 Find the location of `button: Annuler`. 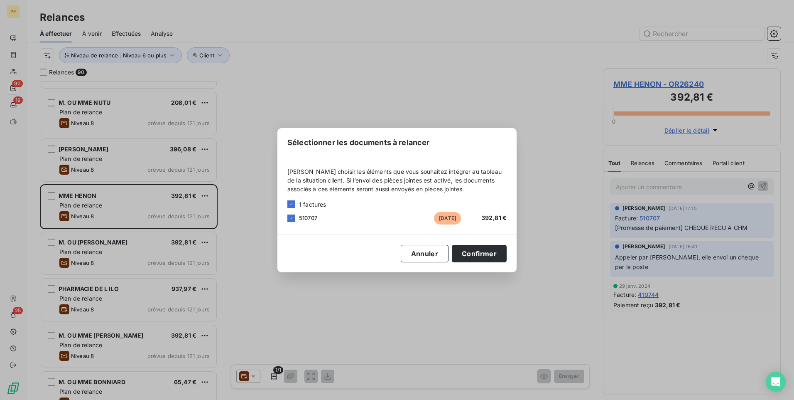

button: Annuler is located at coordinates (425, 253).